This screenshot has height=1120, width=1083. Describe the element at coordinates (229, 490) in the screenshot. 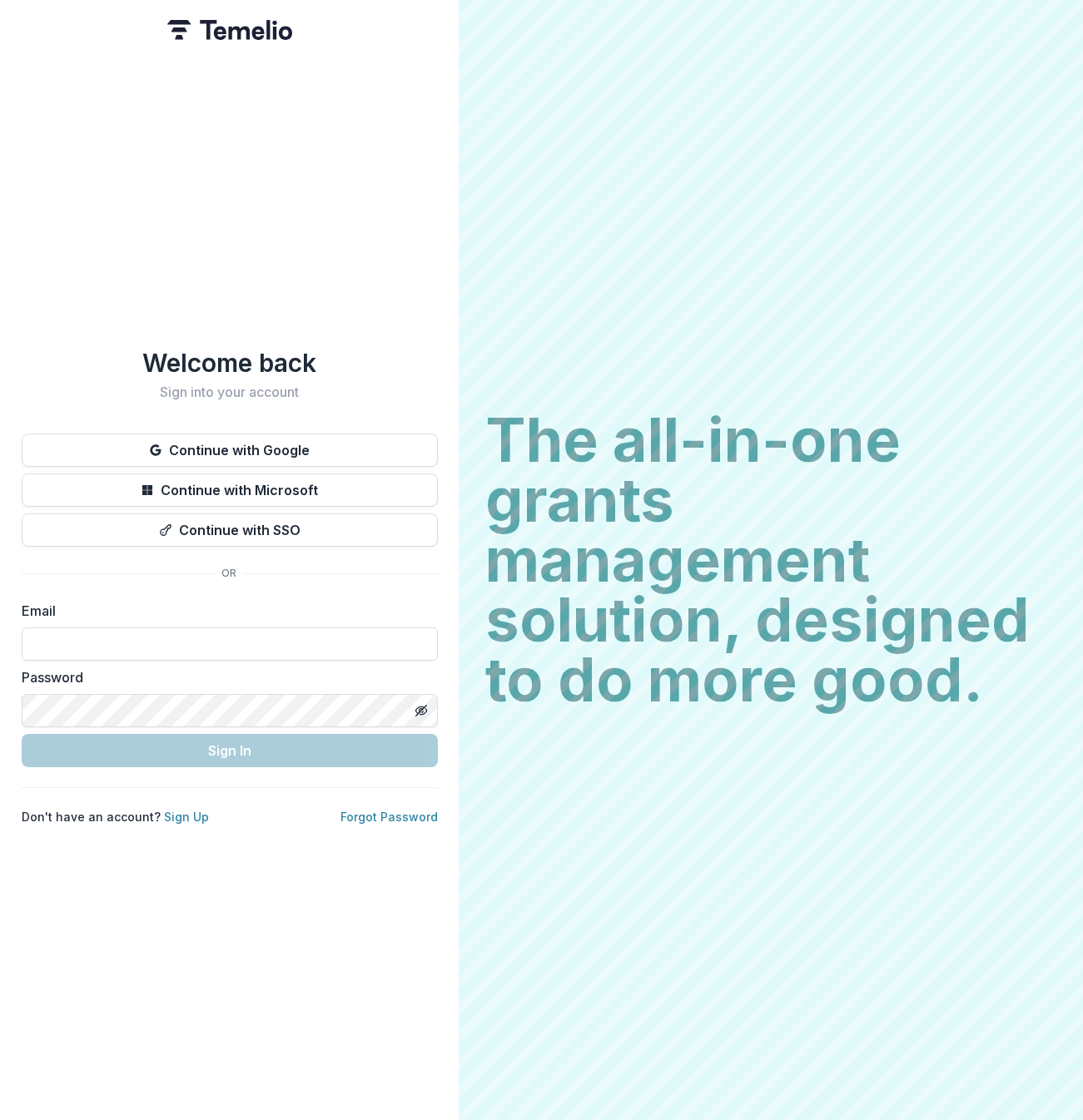

I see `button: Continue with Microsoft` at that location.